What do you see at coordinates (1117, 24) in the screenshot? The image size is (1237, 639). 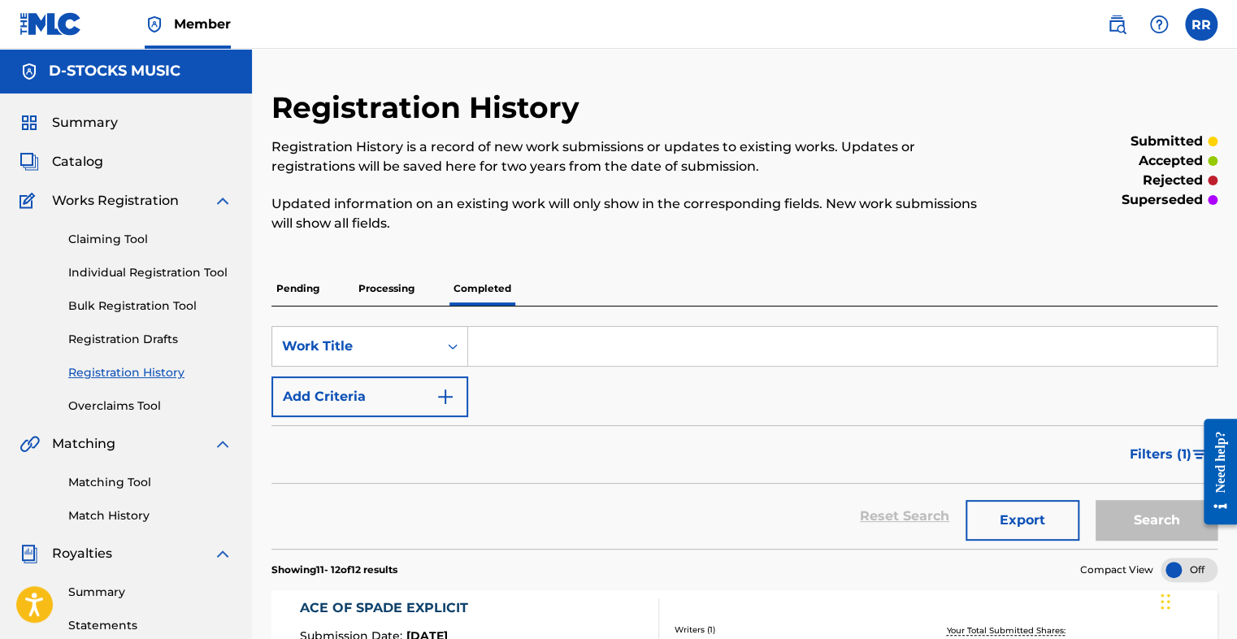 I see `a: Public Search` at bounding box center [1117, 24].